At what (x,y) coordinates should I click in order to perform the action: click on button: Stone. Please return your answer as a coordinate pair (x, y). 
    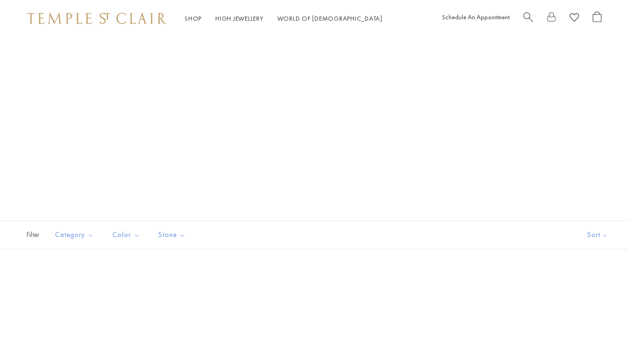
    Looking at the image, I should click on (172, 235).